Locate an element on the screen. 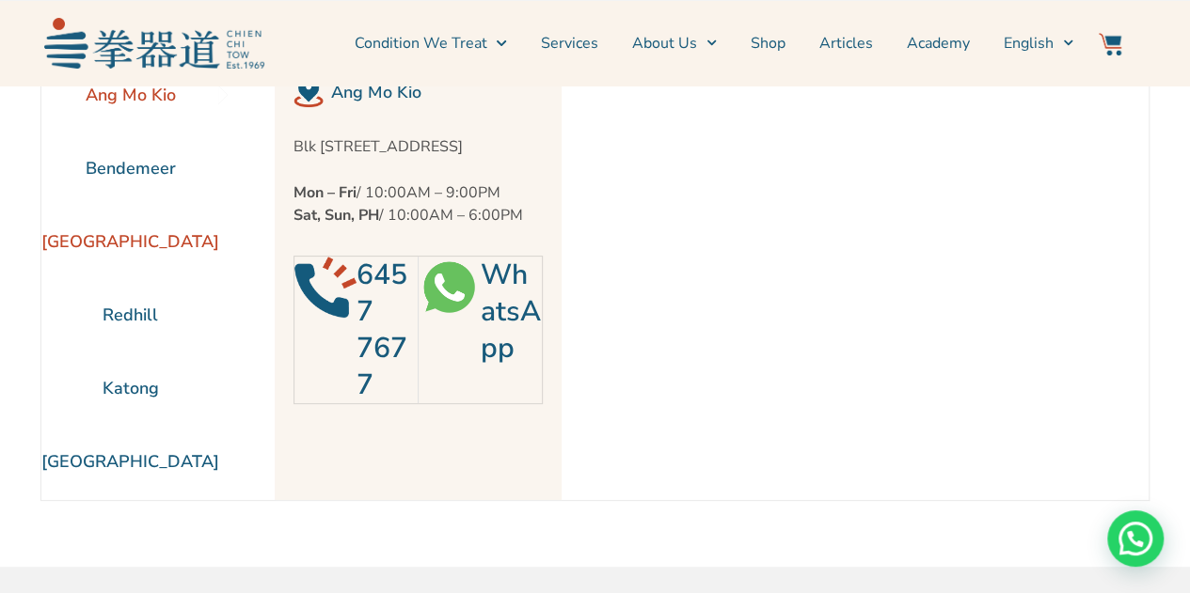 This screenshot has width=1190, height=593. a: Articles is located at coordinates (845, 43).